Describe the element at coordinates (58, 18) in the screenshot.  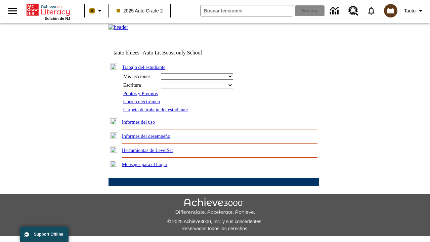
I see `span: Edición de NJ` at that location.